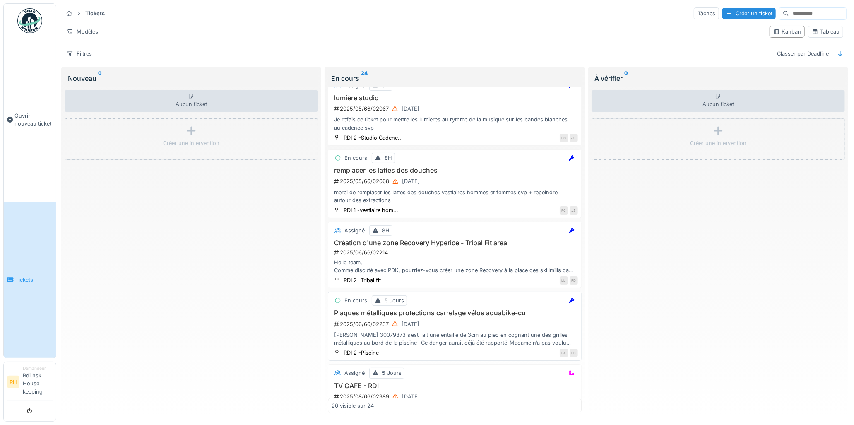  What do you see at coordinates (191, 78) in the screenshot?
I see `div: Nouveau` at bounding box center [191, 78].